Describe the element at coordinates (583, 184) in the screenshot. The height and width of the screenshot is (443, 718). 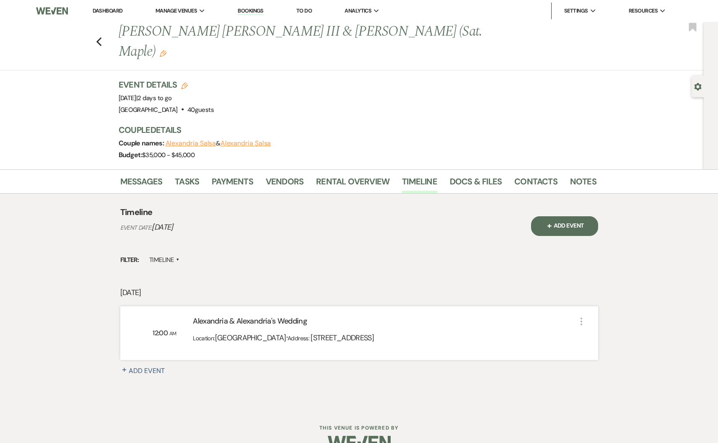
I see `a: Notes` at that location.